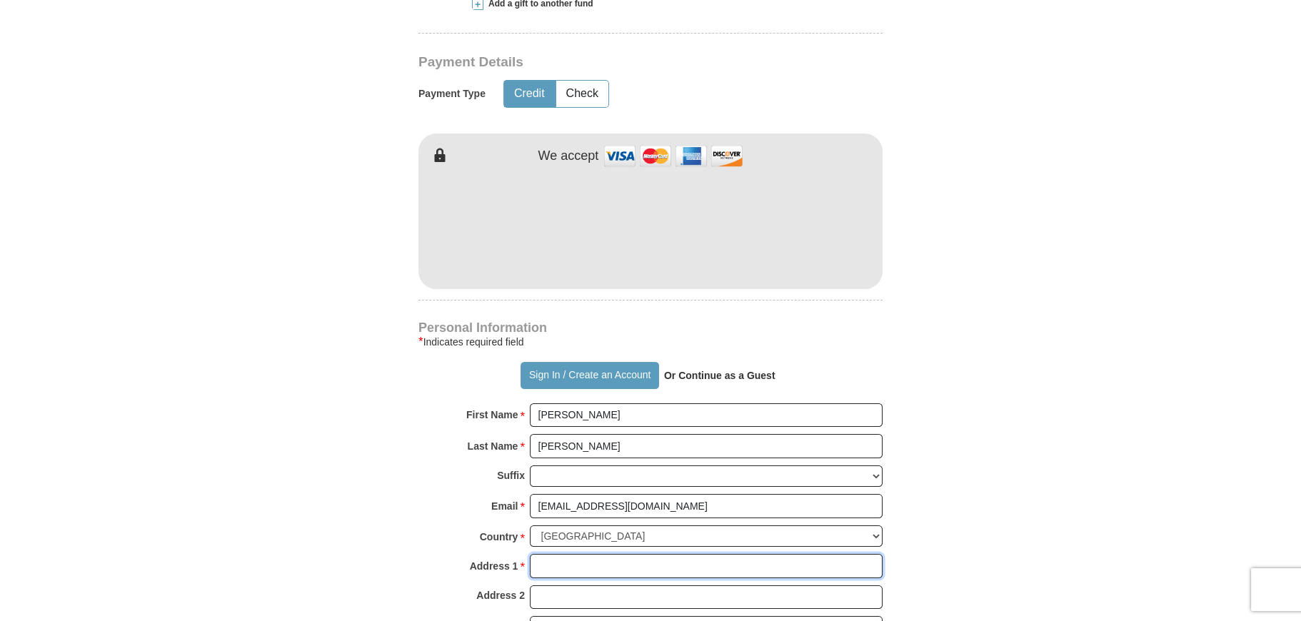 The image size is (1301, 621). I want to click on strong: Address 2, so click(501, 596).